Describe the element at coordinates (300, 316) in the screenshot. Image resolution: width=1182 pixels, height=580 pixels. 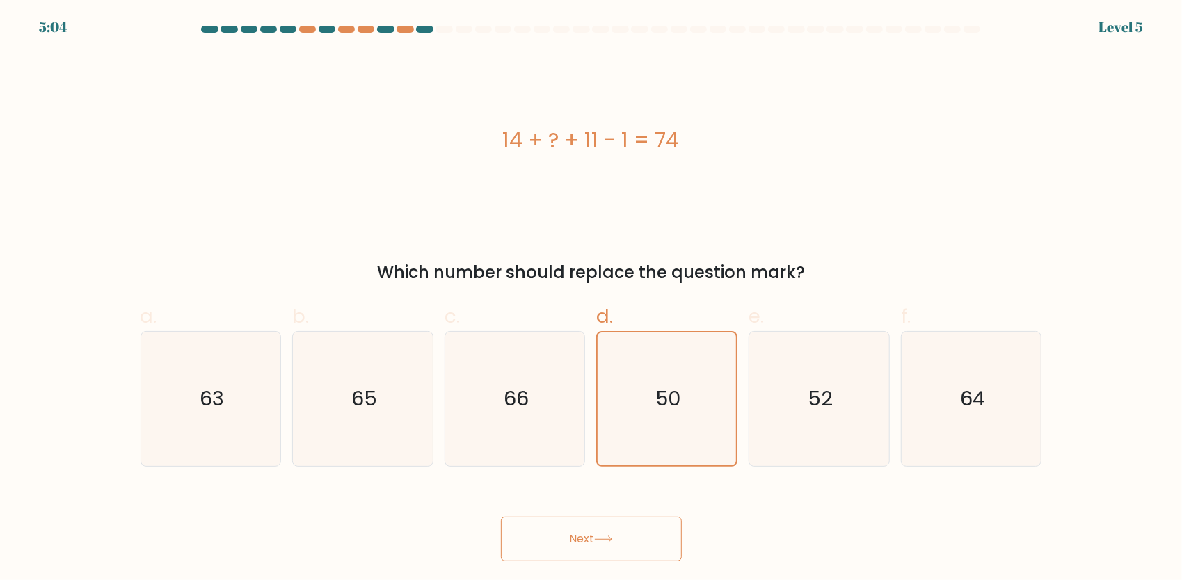
I see `span: b.` at that location.